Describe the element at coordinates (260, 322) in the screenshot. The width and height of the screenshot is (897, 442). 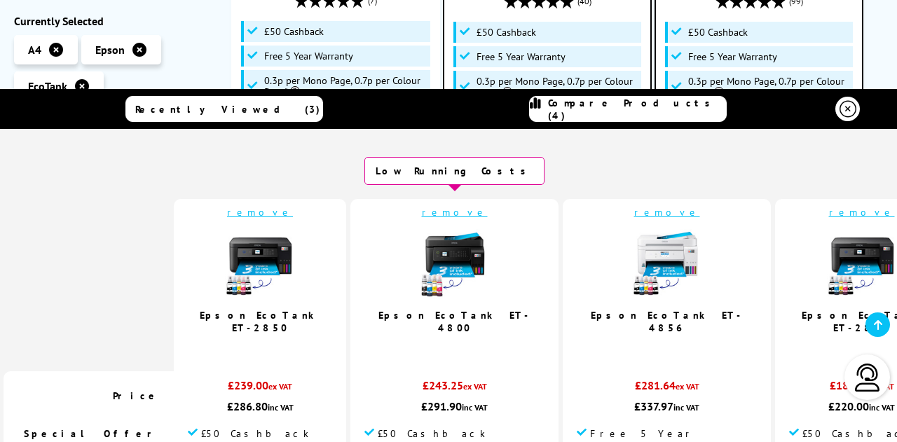
I see `a: Epson EcoTank ET-2850` at that location.